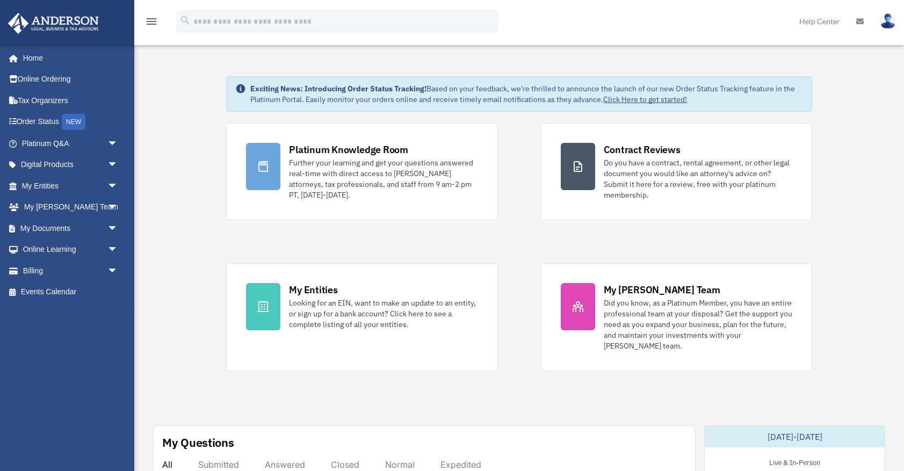 The width and height of the screenshot is (904, 471). I want to click on a: menu, so click(151, 23).